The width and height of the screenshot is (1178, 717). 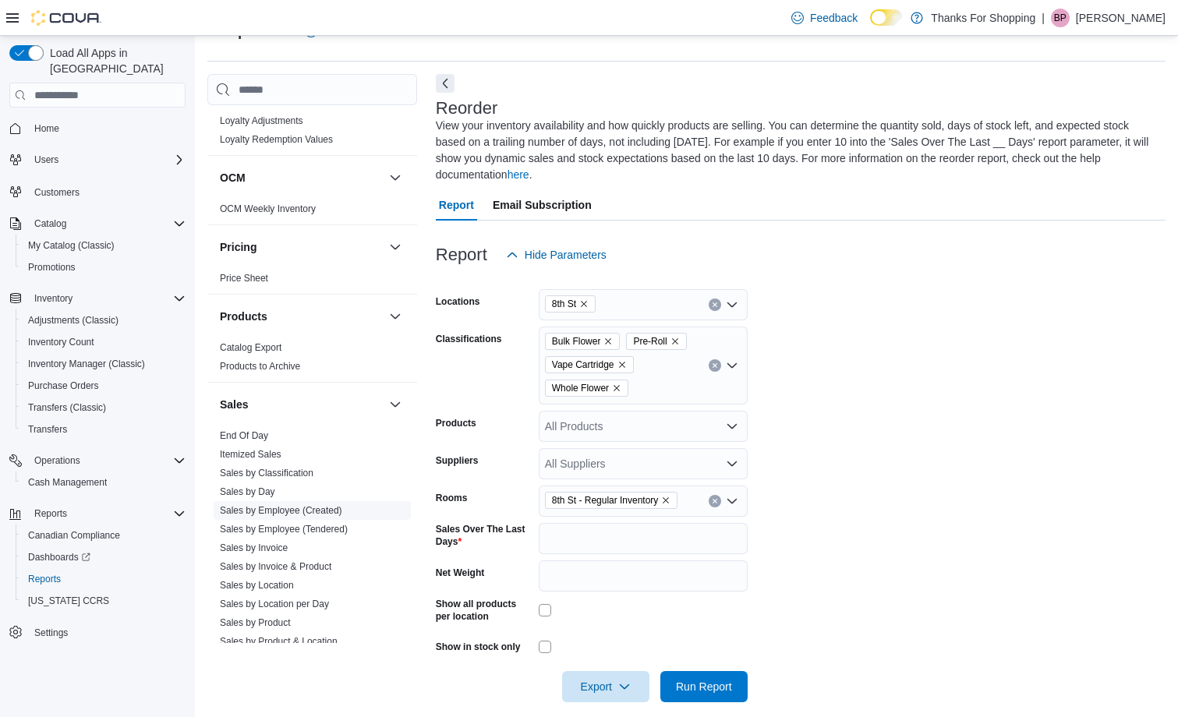 What do you see at coordinates (589, 365) in the screenshot?
I see `span: Vape Cartridge` at bounding box center [589, 365].